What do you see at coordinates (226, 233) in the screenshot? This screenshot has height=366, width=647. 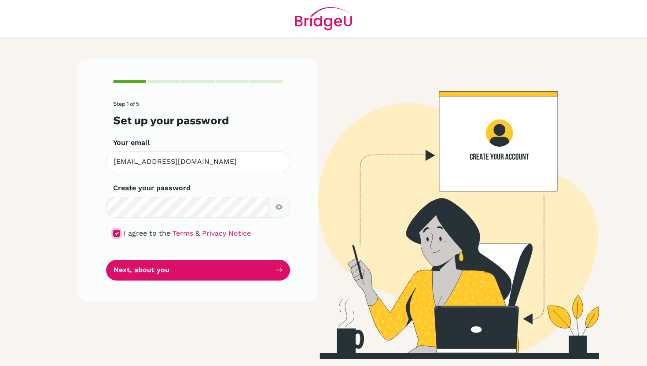 I see `a: Privacy Notice` at bounding box center [226, 233].